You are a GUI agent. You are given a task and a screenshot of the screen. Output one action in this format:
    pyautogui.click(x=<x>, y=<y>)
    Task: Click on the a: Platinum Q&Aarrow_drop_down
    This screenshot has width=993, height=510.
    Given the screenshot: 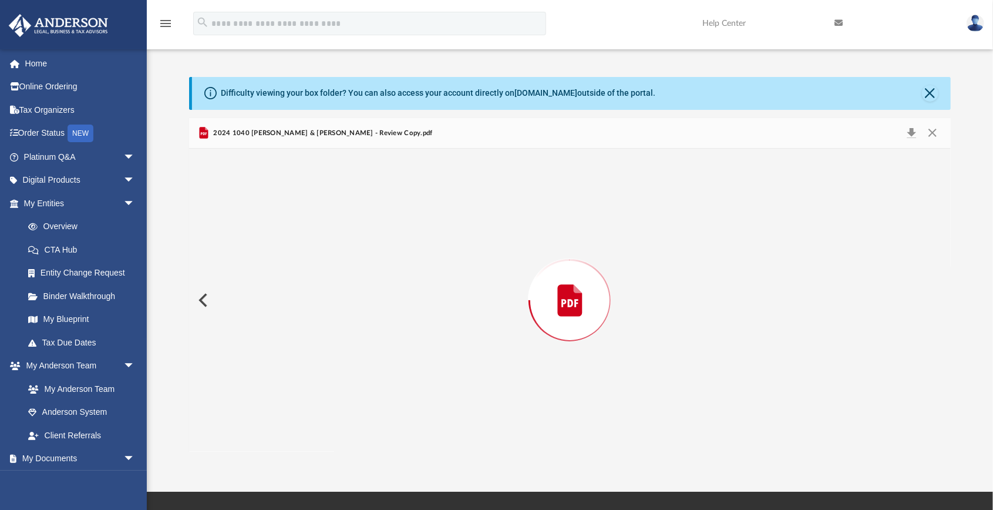 What is the action you would take?
    pyautogui.click(x=80, y=157)
    